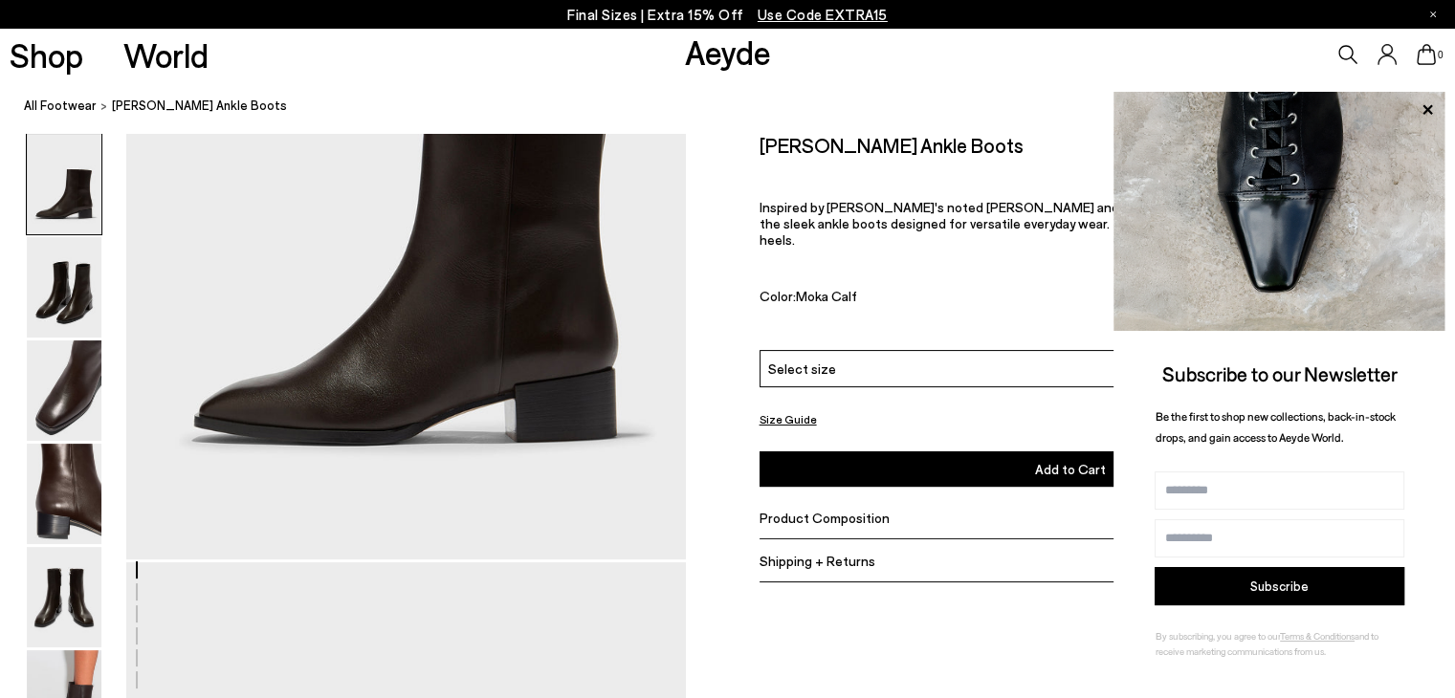  Describe the element at coordinates (1275, 427) in the screenshot. I see `span: Be the first to shop new collections, back-in-stock drops, and gain access to Aeyde World.` at that location.